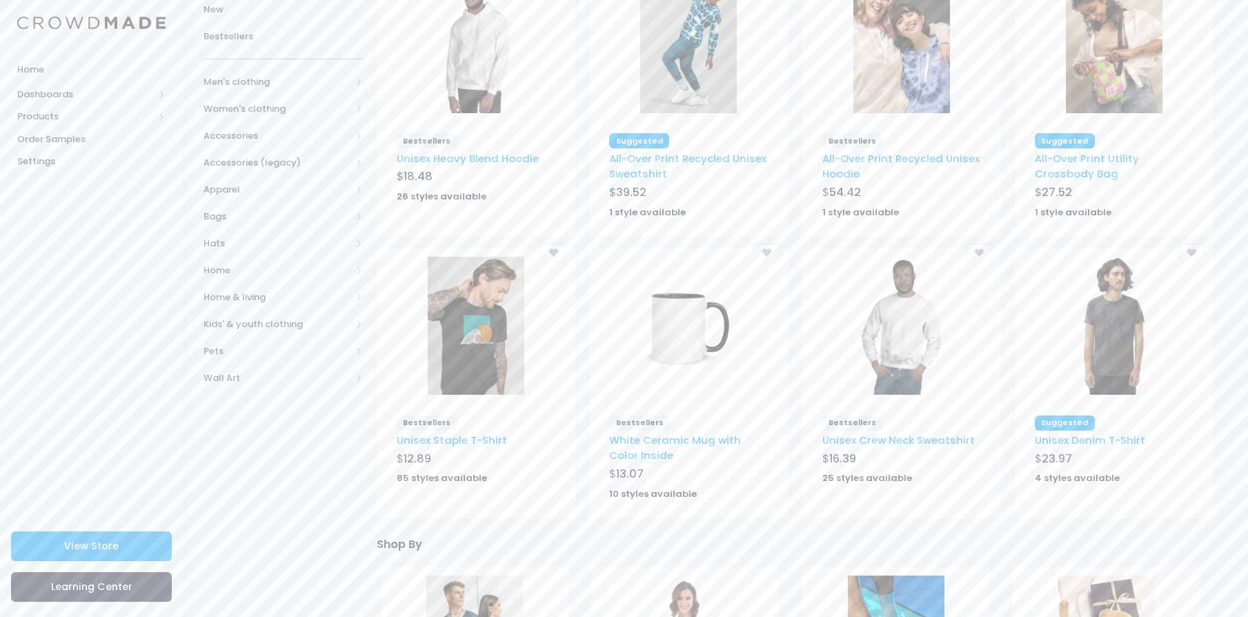 This screenshot has width=1248, height=617. I want to click on span: 18.48, so click(418, 176).